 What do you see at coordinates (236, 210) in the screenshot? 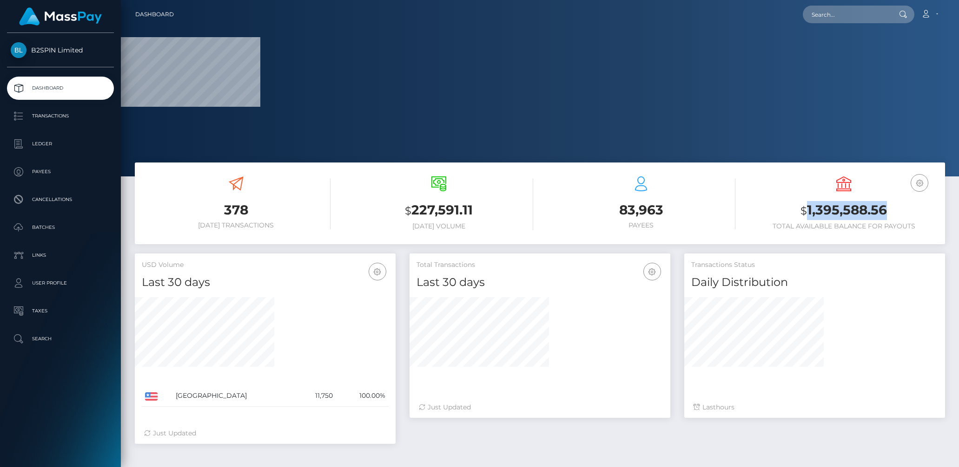
I see `h3: 378` at bounding box center [236, 210].